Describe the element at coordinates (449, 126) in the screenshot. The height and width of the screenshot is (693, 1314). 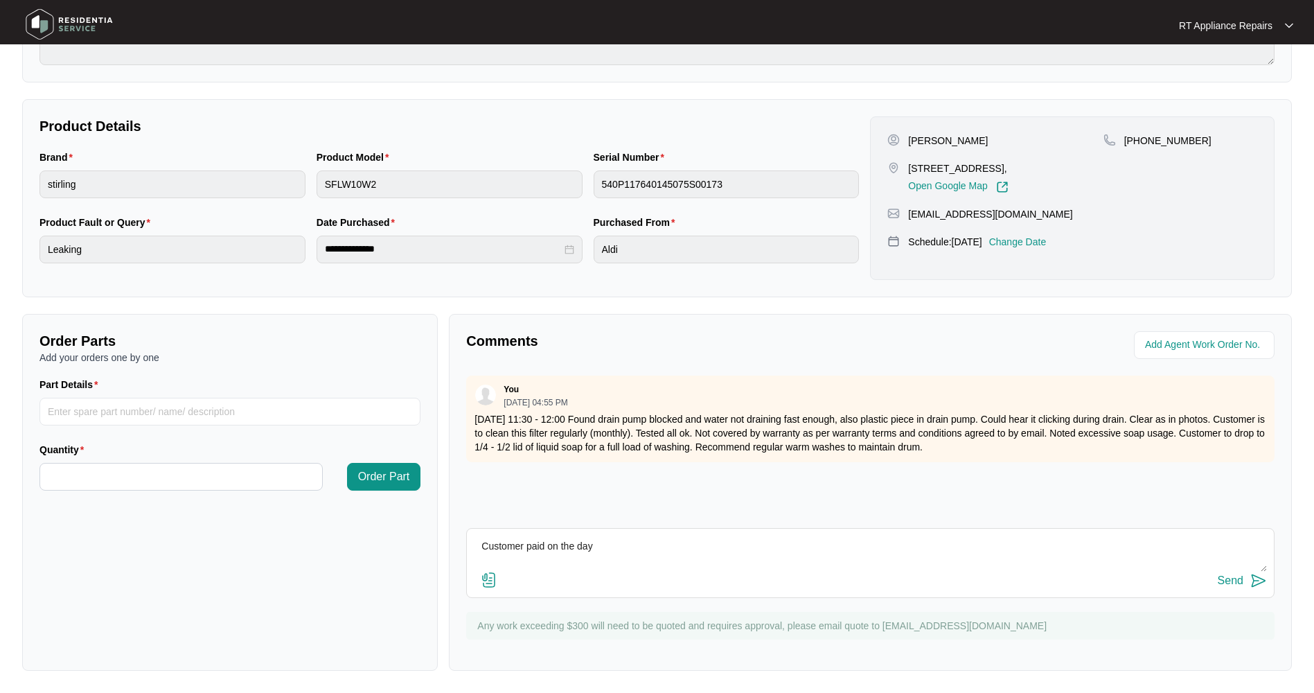
I see `p: Product Details` at that location.